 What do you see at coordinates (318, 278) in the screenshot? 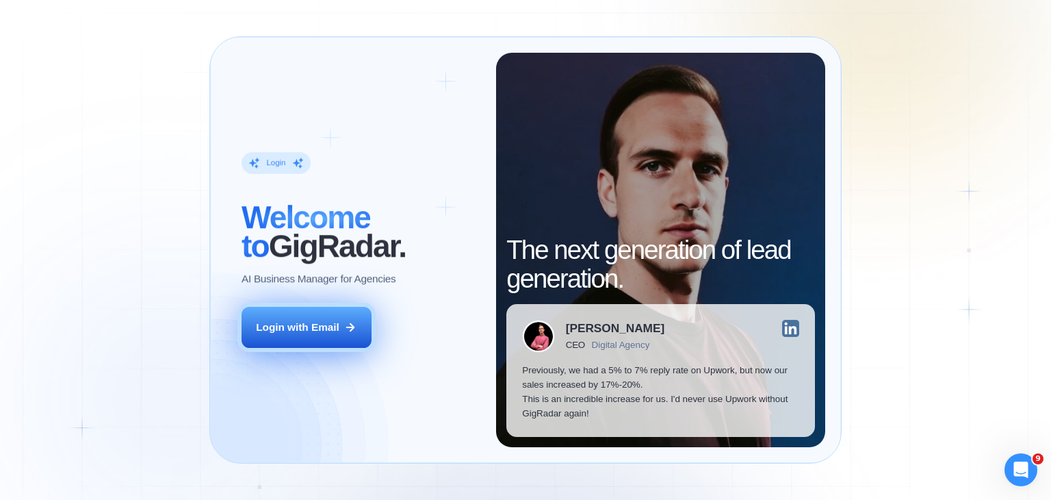
I see `p: AI Business Manager for Agencies` at bounding box center [318, 278].